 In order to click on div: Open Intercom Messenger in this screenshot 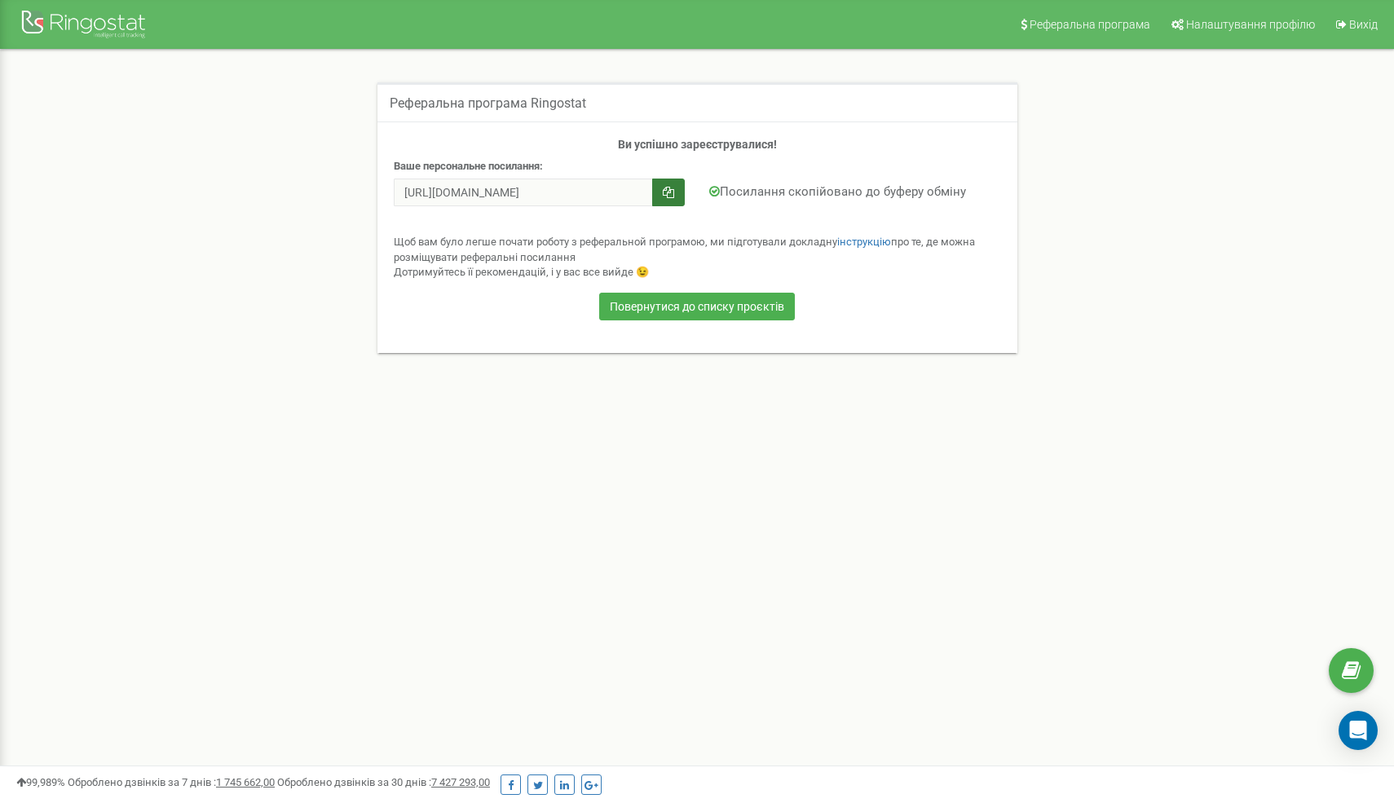, I will do `click(1358, 730)`.